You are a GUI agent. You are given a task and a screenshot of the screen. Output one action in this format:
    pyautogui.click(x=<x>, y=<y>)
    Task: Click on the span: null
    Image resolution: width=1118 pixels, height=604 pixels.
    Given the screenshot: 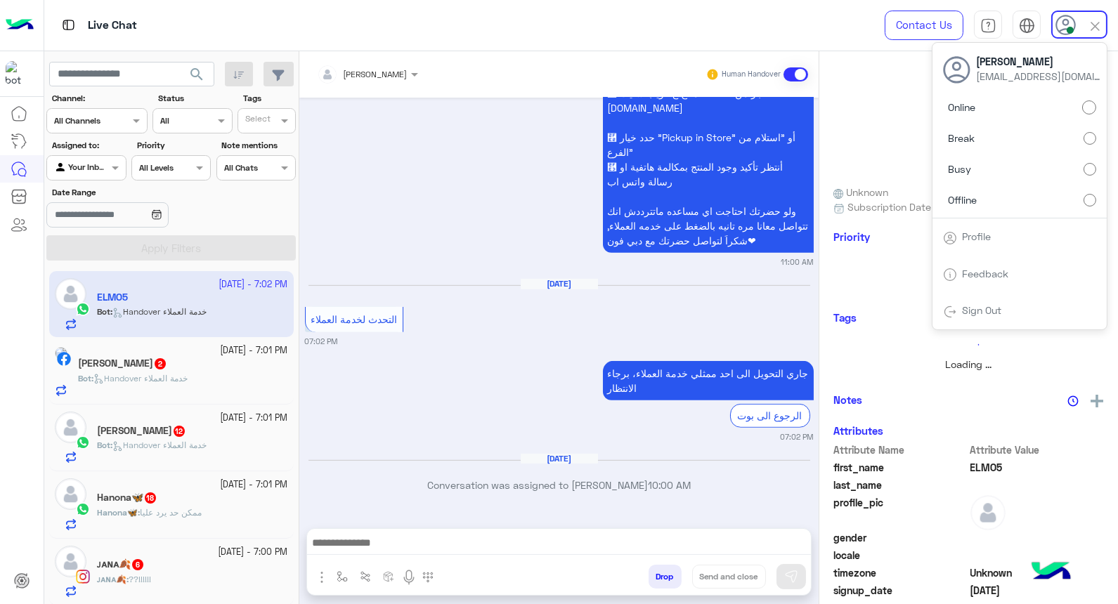 What is the action you would take?
    pyautogui.click(x=1037, y=538)
    